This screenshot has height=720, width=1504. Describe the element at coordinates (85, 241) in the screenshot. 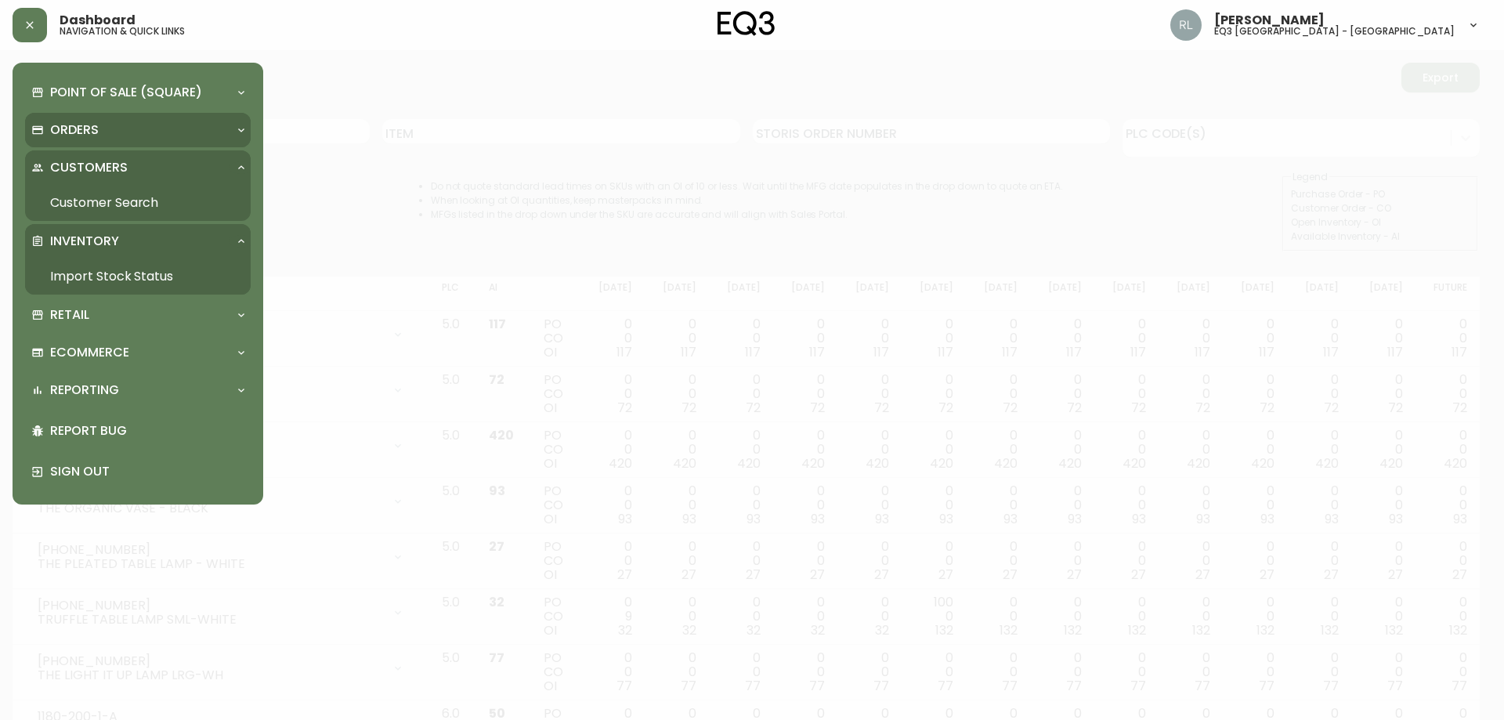

I see `p: Inventory` at that location.